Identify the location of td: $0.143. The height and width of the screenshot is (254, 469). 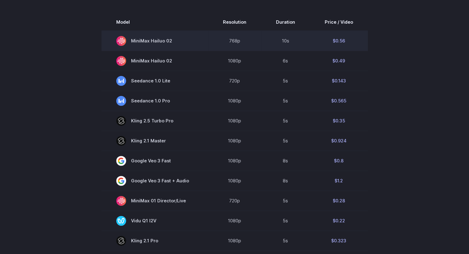
(339, 81).